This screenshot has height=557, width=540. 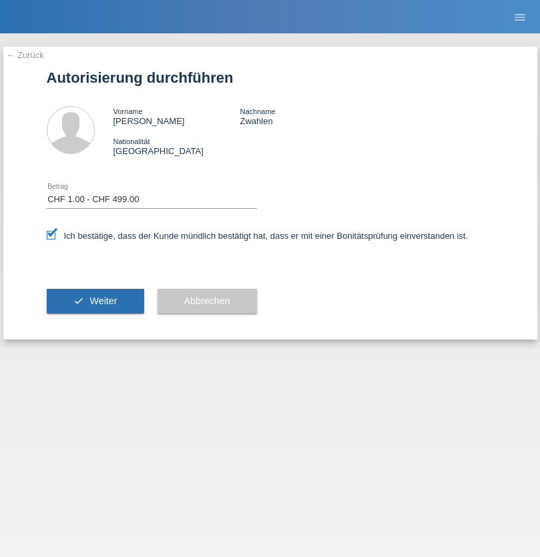 What do you see at coordinates (128, 111) in the screenshot?
I see `span: Vorname` at bounding box center [128, 111].